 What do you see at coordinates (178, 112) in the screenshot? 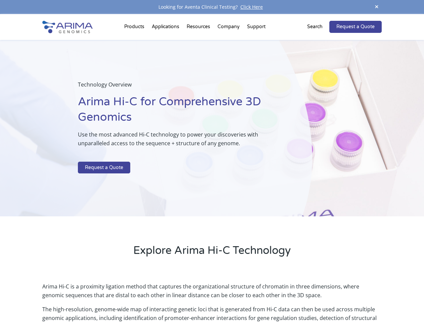
I see `h1: Arima Hi-C for Comprehensive 3D Genomics` at bounding box center [178, 112].